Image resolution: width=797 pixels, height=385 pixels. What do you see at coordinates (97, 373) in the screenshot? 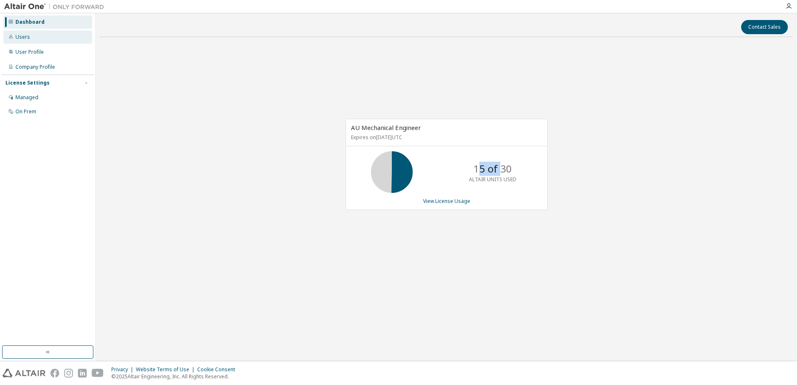
I see `img: youtube.svg` at bounding box center [97, 373].